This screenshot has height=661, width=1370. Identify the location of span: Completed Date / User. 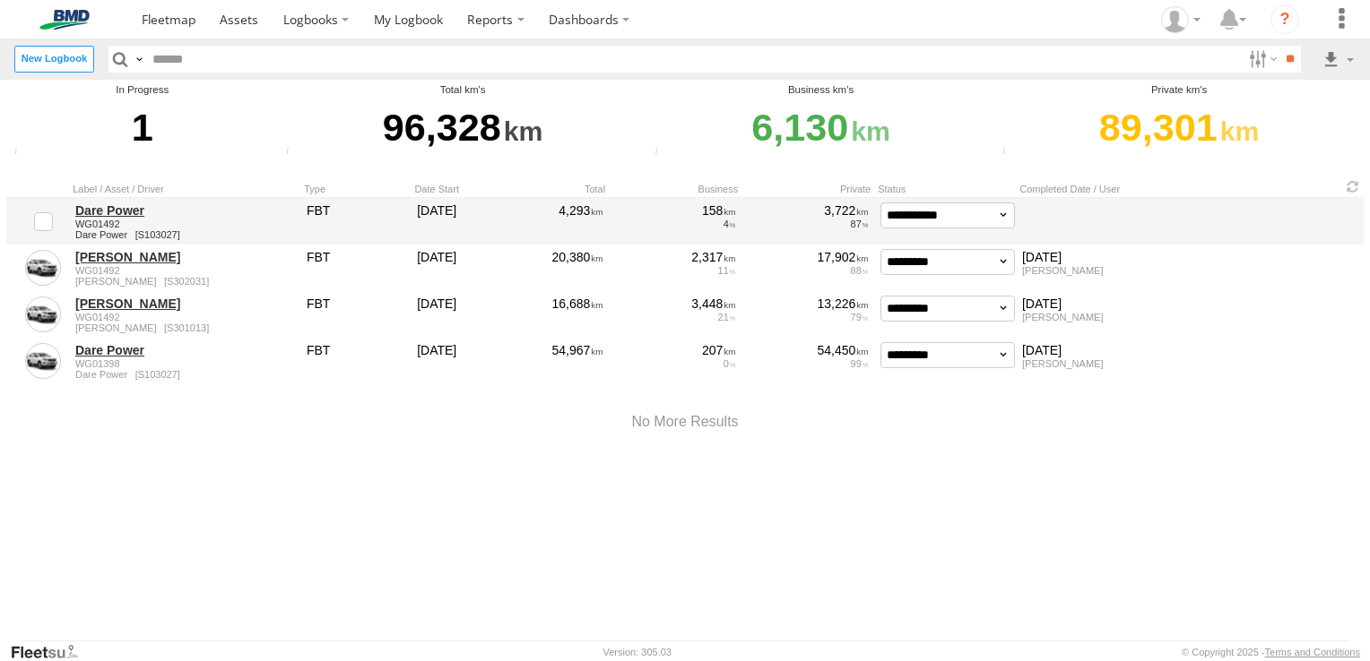
(1091, 189).